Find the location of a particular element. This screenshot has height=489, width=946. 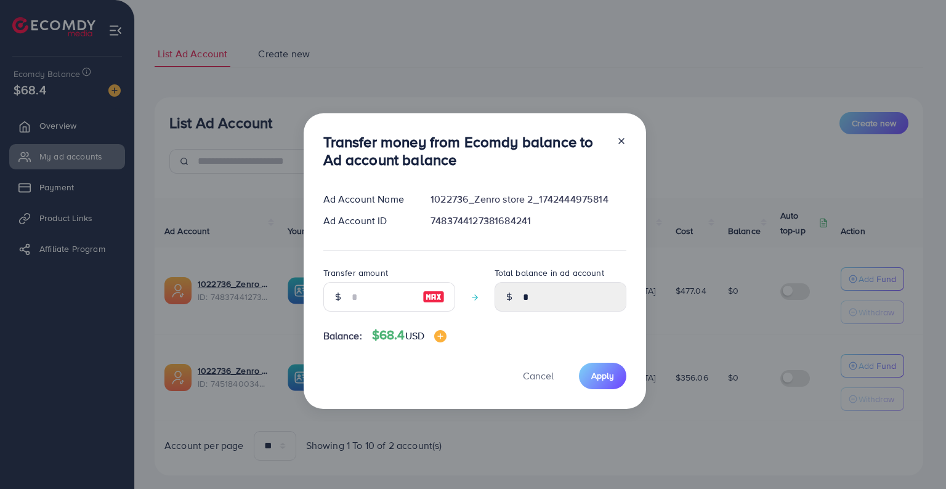

div: 1022736_Zenro store 2_1742444975814 is located at coordinates (528, 199).